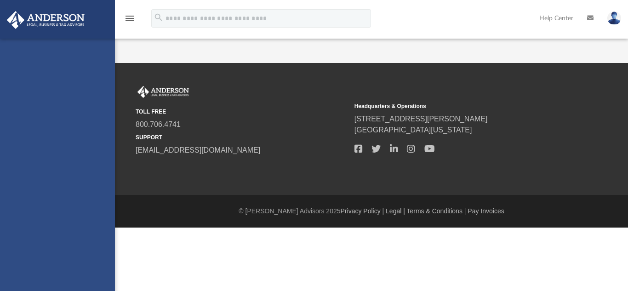 Image resolution: width=628 pixels, height=291 pixels. Describe the element at coordinates (486, 211) in the screenshot. I see `a: Pay Invoices` at that location.